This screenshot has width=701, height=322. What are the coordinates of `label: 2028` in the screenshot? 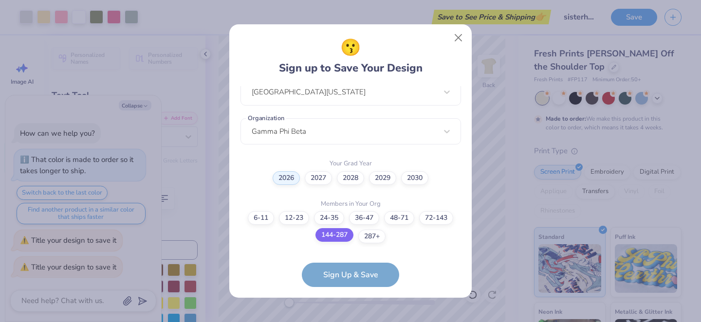 It's located at (351, 178).